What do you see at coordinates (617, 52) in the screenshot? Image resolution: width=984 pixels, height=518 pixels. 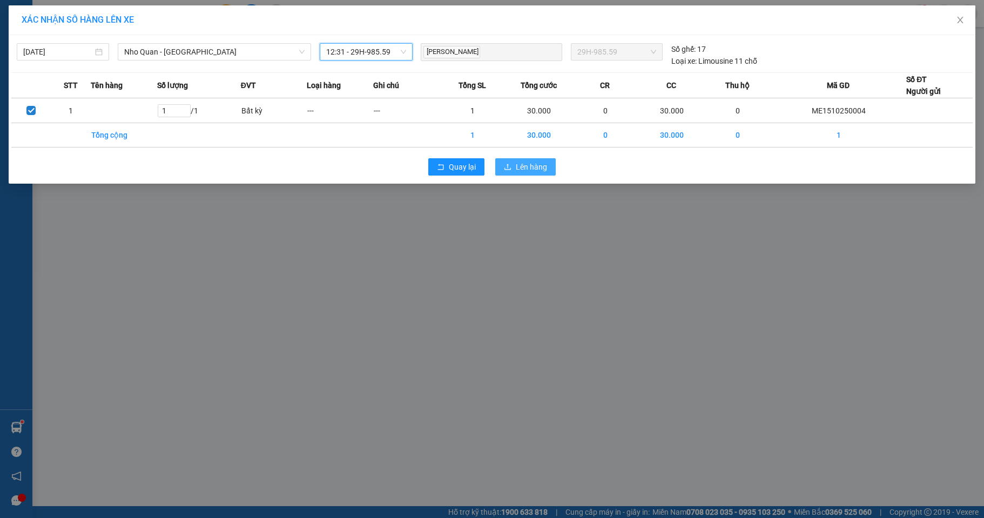 I see `span: 29H-985.59` at bounding box center [617, 52].